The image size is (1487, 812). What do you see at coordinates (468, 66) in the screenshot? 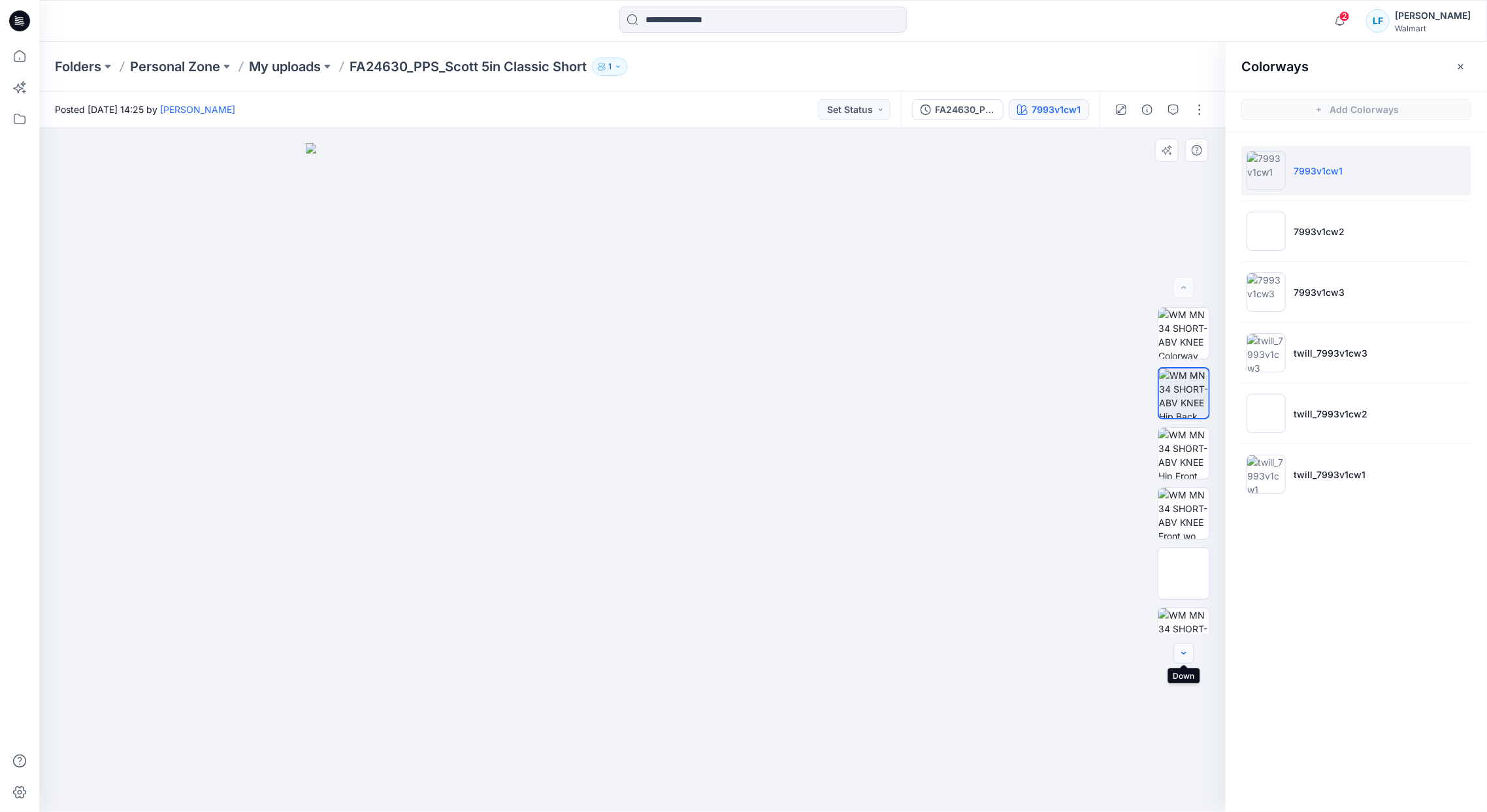
I see `p: FA24630_PPS_Scott 5in Classic Short` at bounding box center [468, 66].